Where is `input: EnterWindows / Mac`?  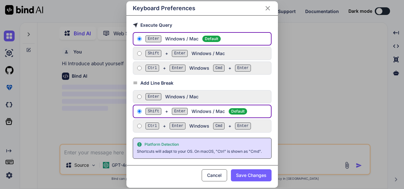 input: EnterWindows / Mac is located at coordinates (139, 97).